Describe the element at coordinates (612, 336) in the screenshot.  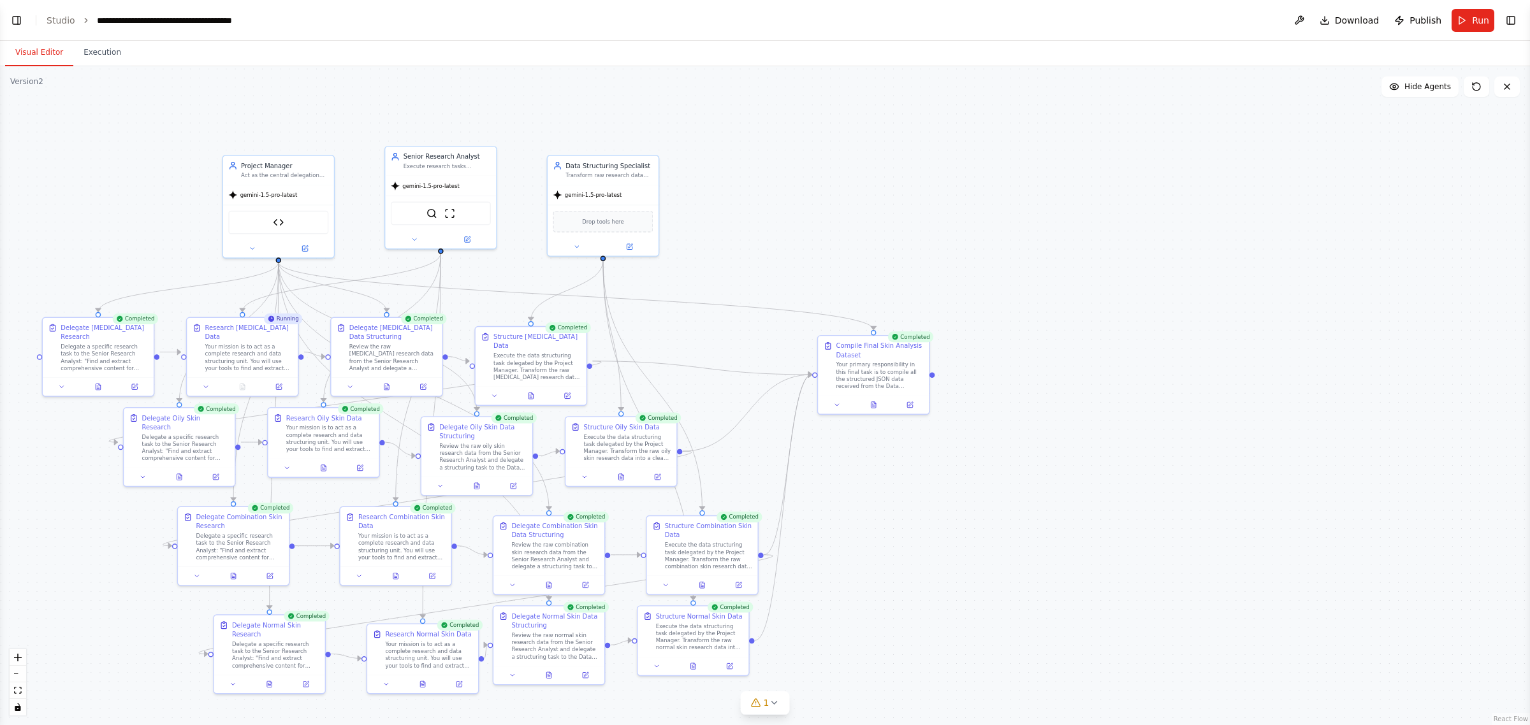
I see `g: Edge from 3f9ecec1-864b-4cdf-b57b-f8fb21867c27 to 1ef93437-5b44-4ecf-b31b-61b7211e4632` at that location.